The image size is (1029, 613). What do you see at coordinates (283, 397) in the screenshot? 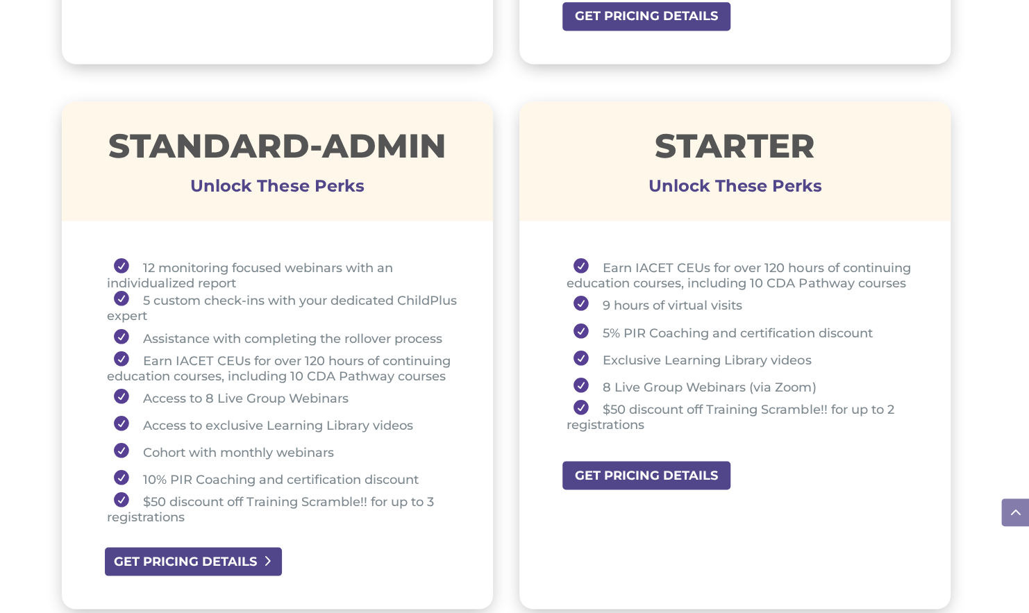
I see `li: Access to 8 Live Group Webinars` at bounding box center [283, 397].